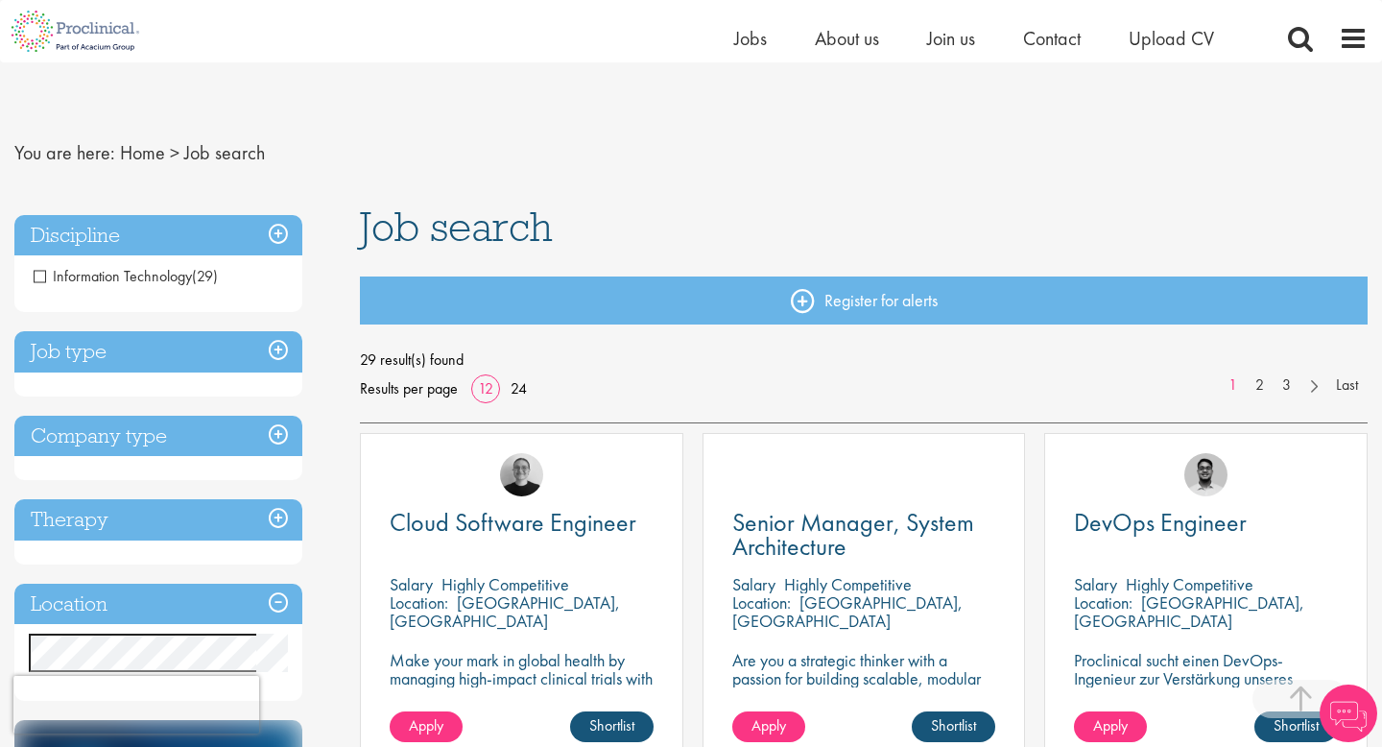 The height and width of the screenshot is (747, 1382). What do you see at coordinates (951, 38) in the screenshot?
I see `a: Join us` at bounding box center [951, 38].